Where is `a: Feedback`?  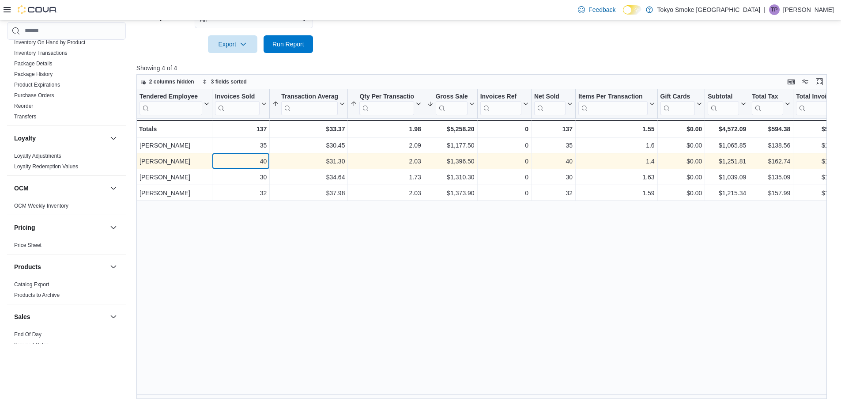 a: Feedback is located at coordinates (596, 10).